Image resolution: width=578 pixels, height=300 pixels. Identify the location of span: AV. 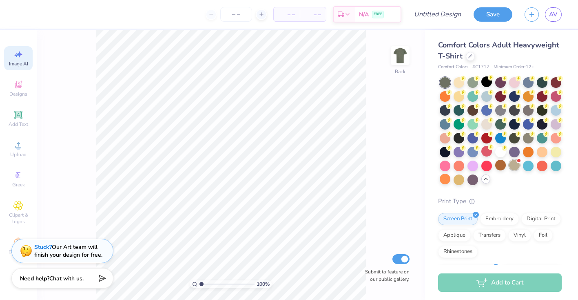
(553, 14).